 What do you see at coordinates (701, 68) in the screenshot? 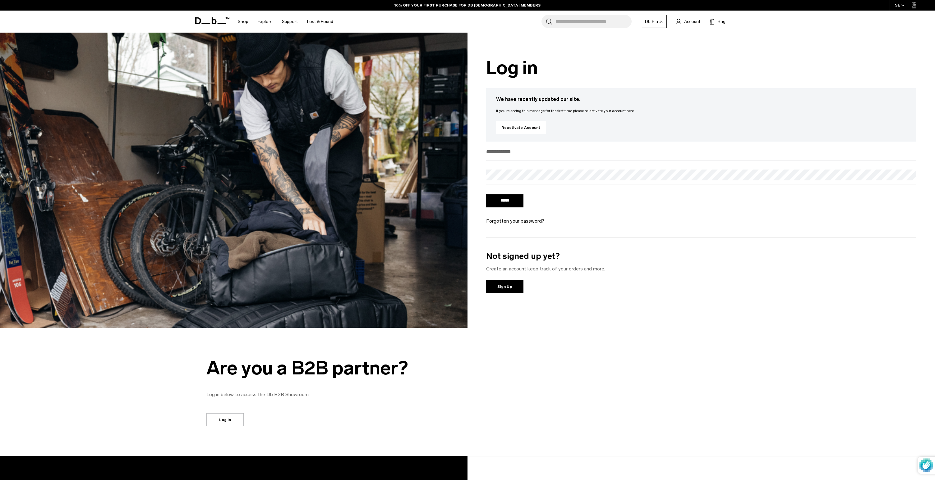
I see `h1: Log in` at bounding box center [701, 68].